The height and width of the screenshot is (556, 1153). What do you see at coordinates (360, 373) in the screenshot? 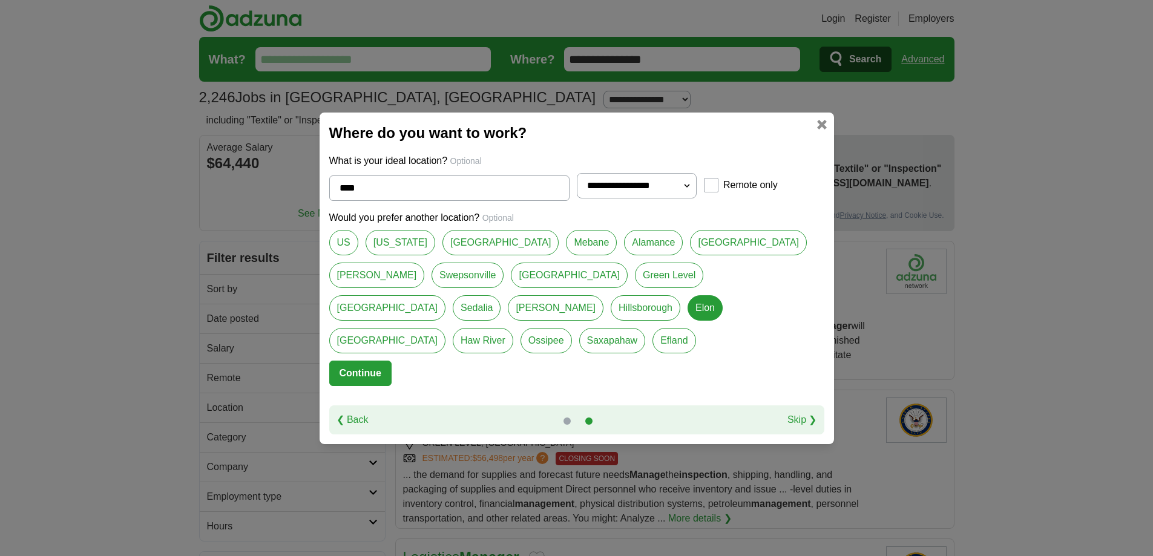
I see `button: Continue` at bounding box center [360, 373].